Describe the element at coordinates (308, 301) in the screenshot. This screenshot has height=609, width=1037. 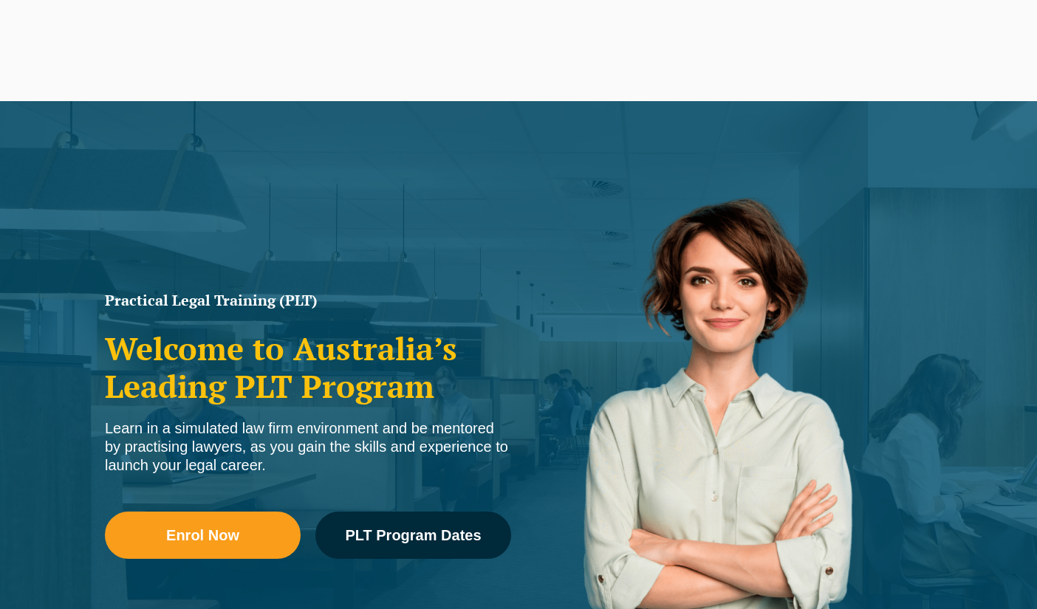
I see `h1: Practical Legal Training (PLT)` at that location.